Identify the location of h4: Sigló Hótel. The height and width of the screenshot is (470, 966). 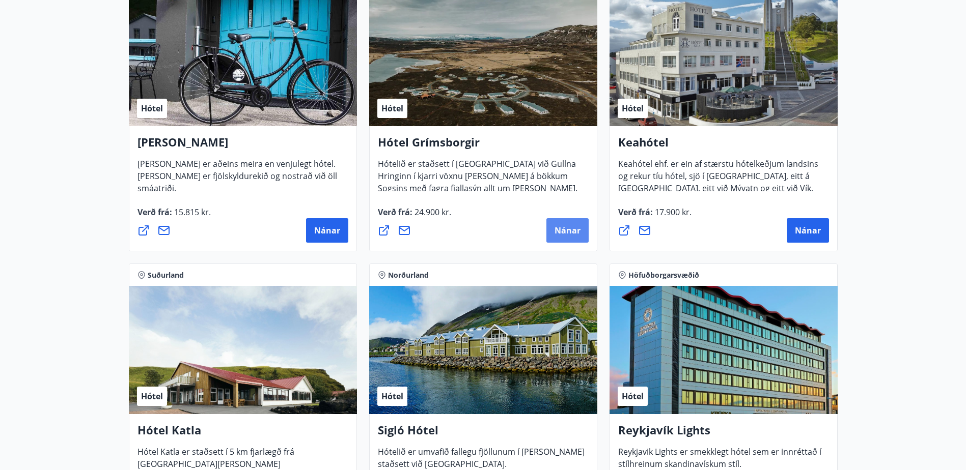
(483, 434).